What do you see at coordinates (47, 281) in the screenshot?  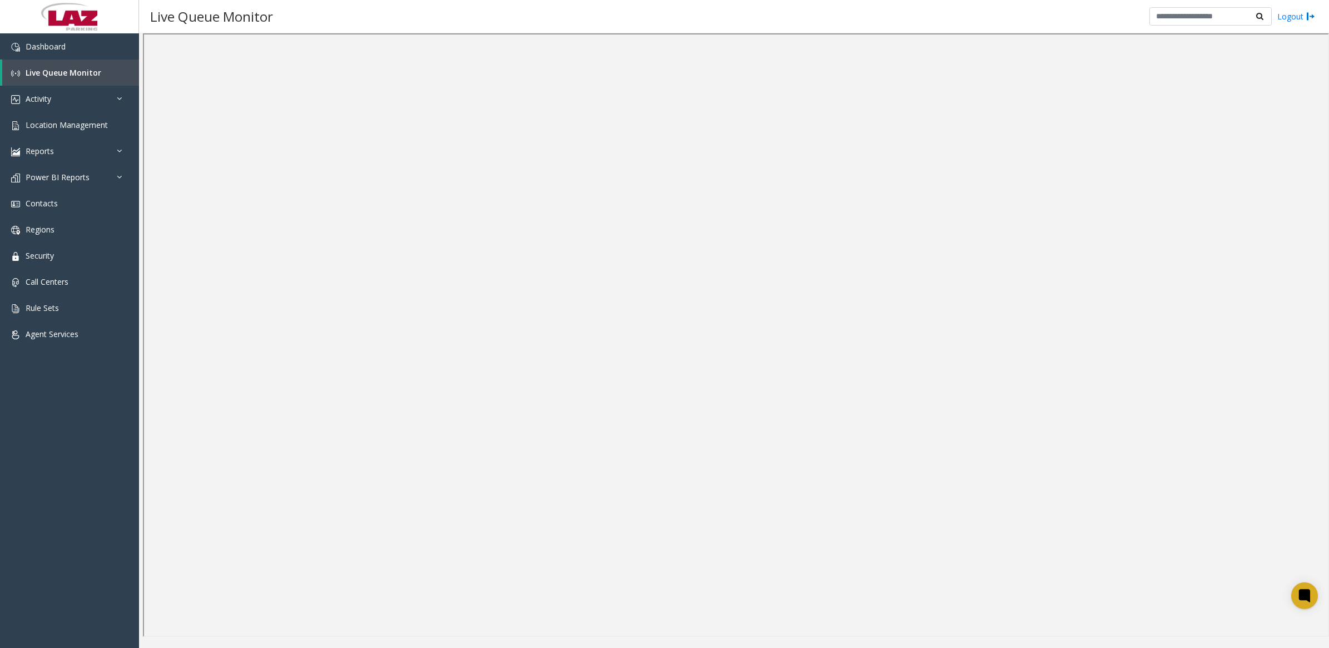 I see `span: Call Centers` at bounding box center [47, 281].